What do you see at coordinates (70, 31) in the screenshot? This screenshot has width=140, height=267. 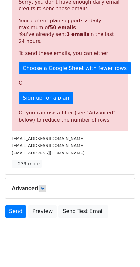 I see `p: Your current plan supports a daily maximum of . You've already sent in the last 24 hours.` at bounding box center [70, 31].